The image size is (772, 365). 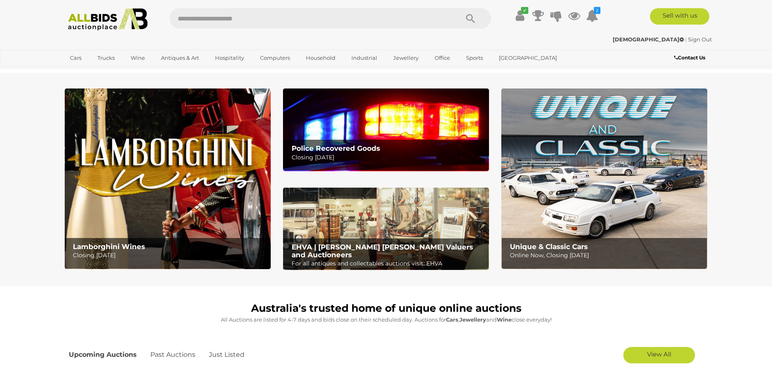 I want to click on img: Unique & Classic Cars, so click(x=604, y=179).